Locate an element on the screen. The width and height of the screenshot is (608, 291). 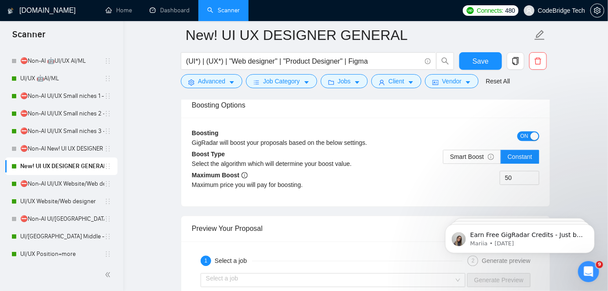
span: edit is located at coordinates (539, 35).